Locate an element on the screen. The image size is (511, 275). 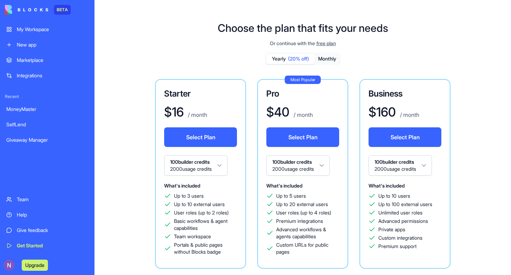
a: Integrations is located at coordinates (47, 76).